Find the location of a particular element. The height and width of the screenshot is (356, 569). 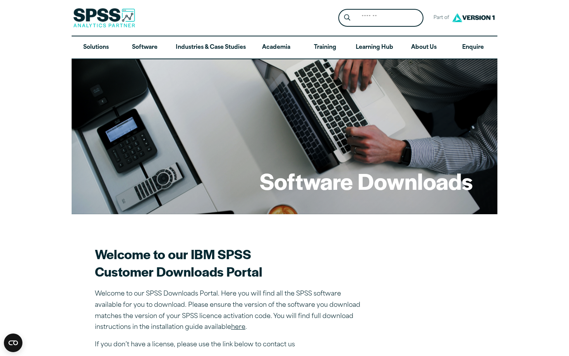

a: Learning Hub is located at coordinates (374, 48).